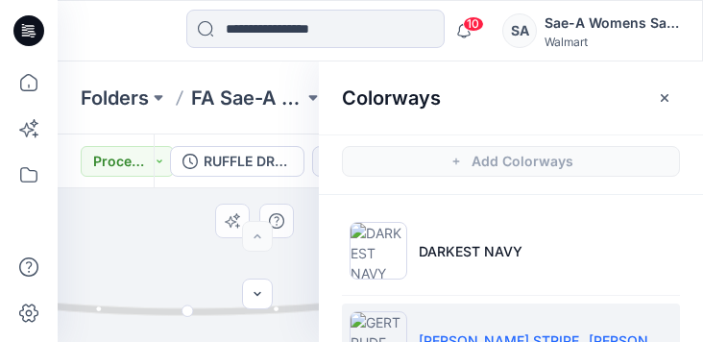 The height and width of the screenshot is (342, 703). What do you see at coordinates (391, 98) in the screenshot?
I see `h2: Colorways` at bounding box center [391, 98].